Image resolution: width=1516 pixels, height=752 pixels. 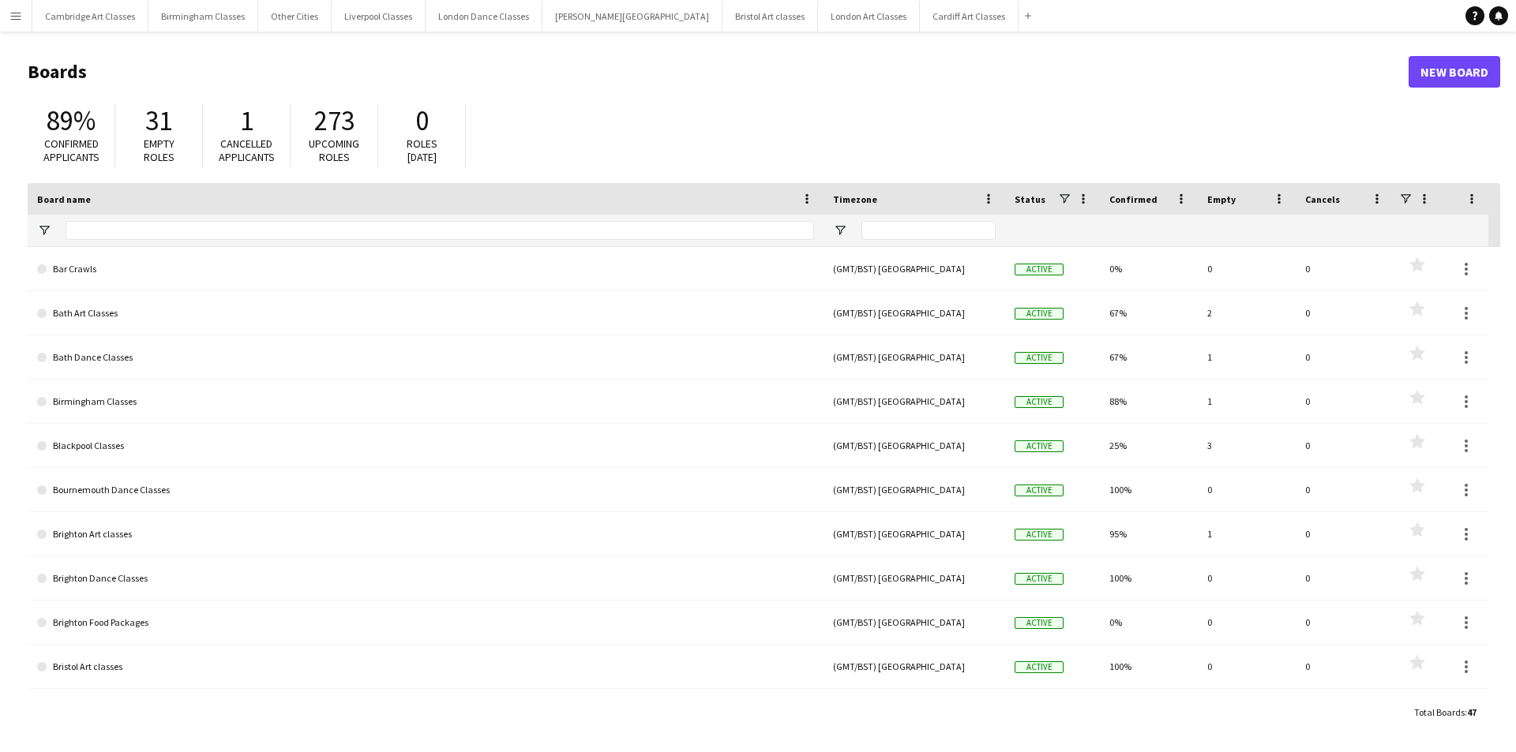 What do you see at coordinates (426, 269) in the screenshot?
I see `a: Bar Crawls` at bounding box center [426, 269].